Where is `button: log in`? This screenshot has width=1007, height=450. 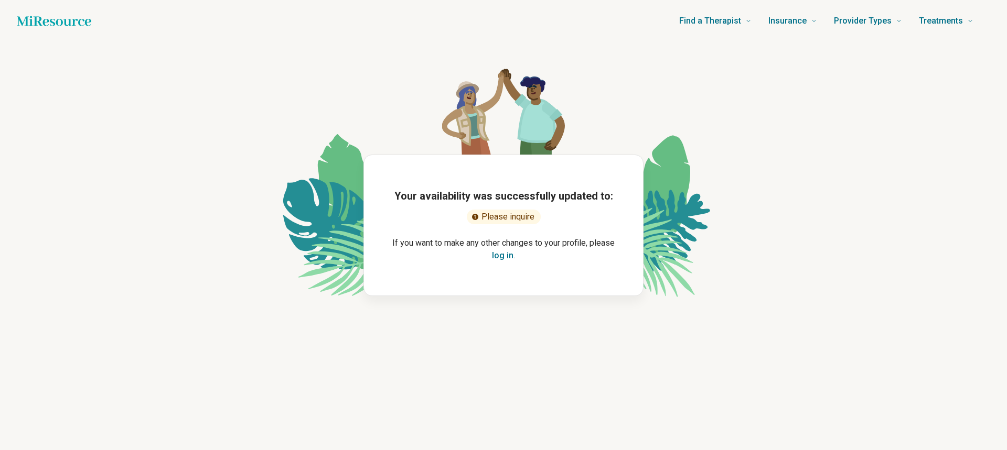
button: log in is located at coordinates (502, 256).